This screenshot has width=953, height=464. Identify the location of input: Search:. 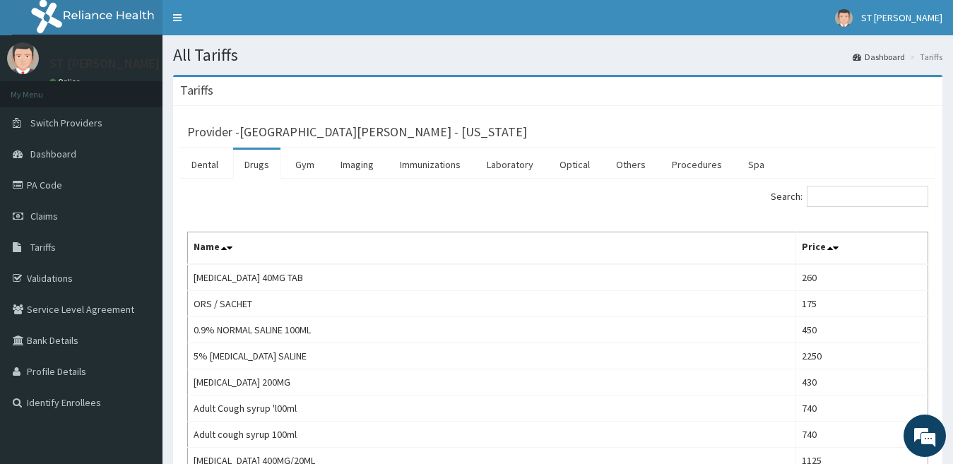
(867, 196).